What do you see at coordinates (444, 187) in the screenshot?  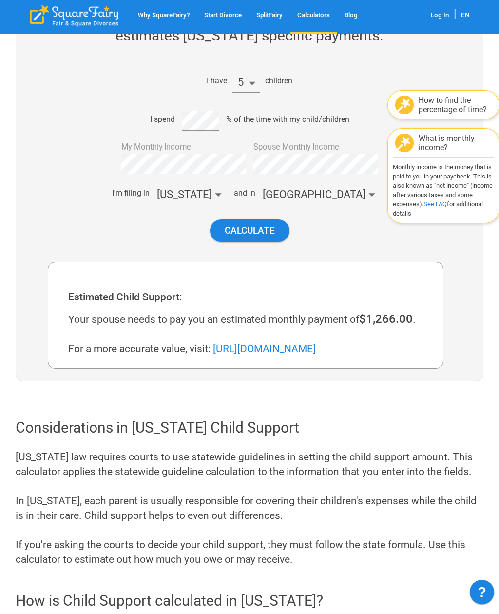 I see `div: Monthly income is the money that is paid to you in your paycheck. This is also known as "net inco...` at bounding box center [444, 187].